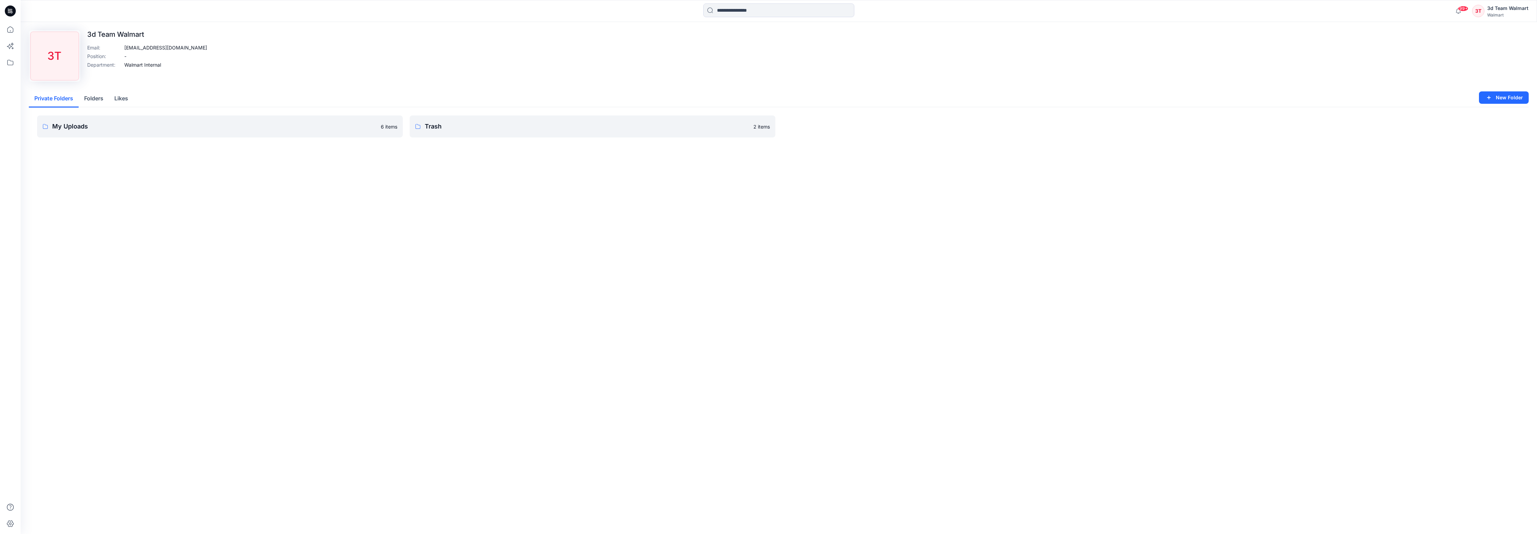 This screenshot has width=1537, height=534. Describe the element at coordinates (587, 126) in the screenshot. I see `p: Trash` at that location.